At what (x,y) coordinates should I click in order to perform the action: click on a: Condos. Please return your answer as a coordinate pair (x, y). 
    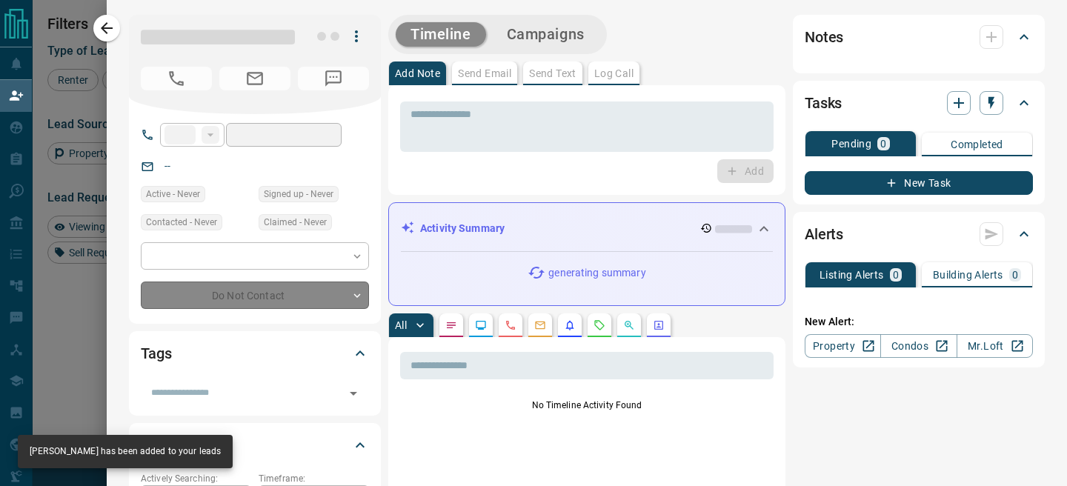
    Looking at the image, I should click on (918, 346).